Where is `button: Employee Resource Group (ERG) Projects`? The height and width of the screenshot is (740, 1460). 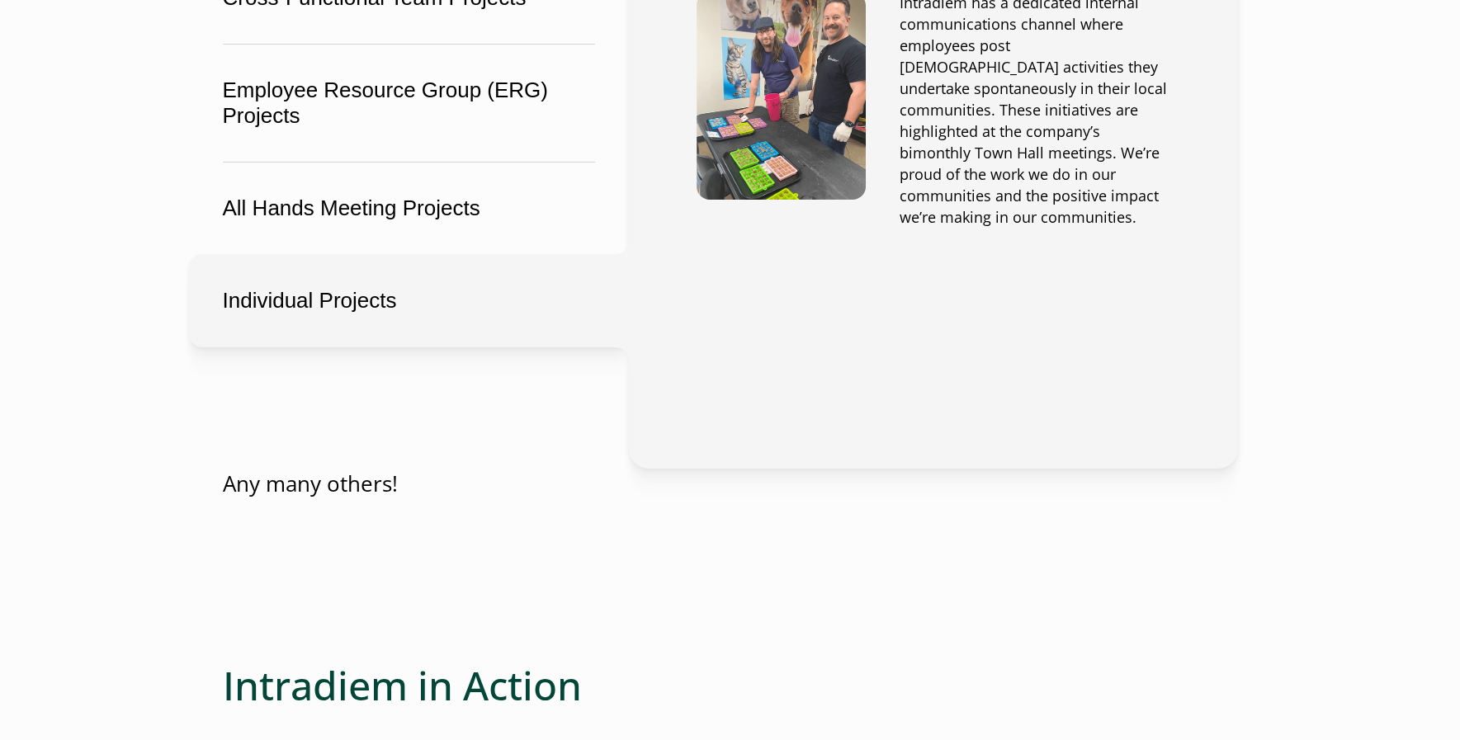
button: Employee Resource Group (ERG) Projects is located at coordinates (409, 103).